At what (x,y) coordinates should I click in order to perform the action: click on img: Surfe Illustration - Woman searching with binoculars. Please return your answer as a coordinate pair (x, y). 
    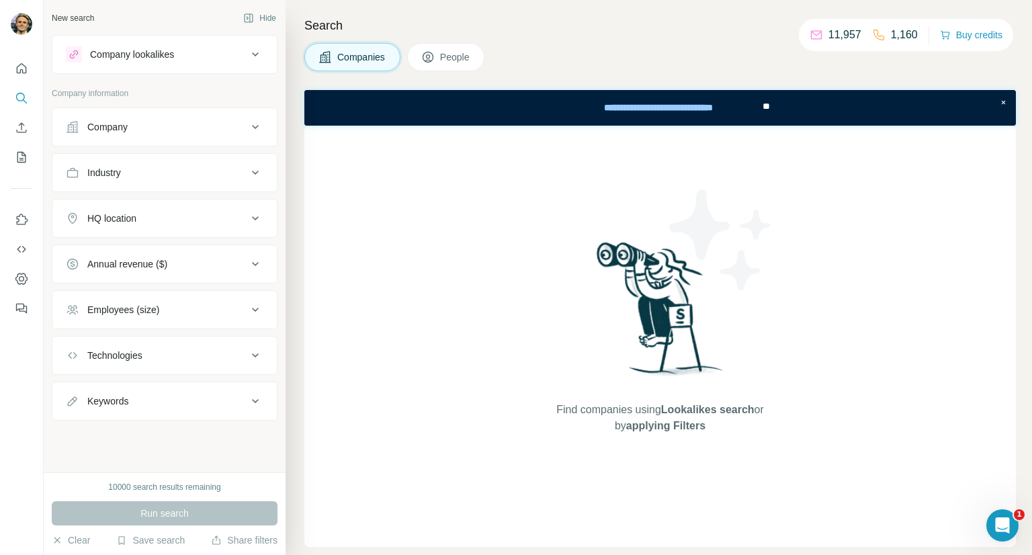
    Looking at the image, I should click on (660, 313).